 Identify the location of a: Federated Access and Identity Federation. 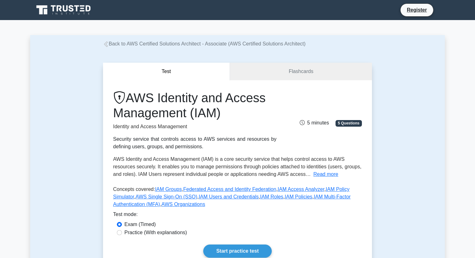
(230, 189).